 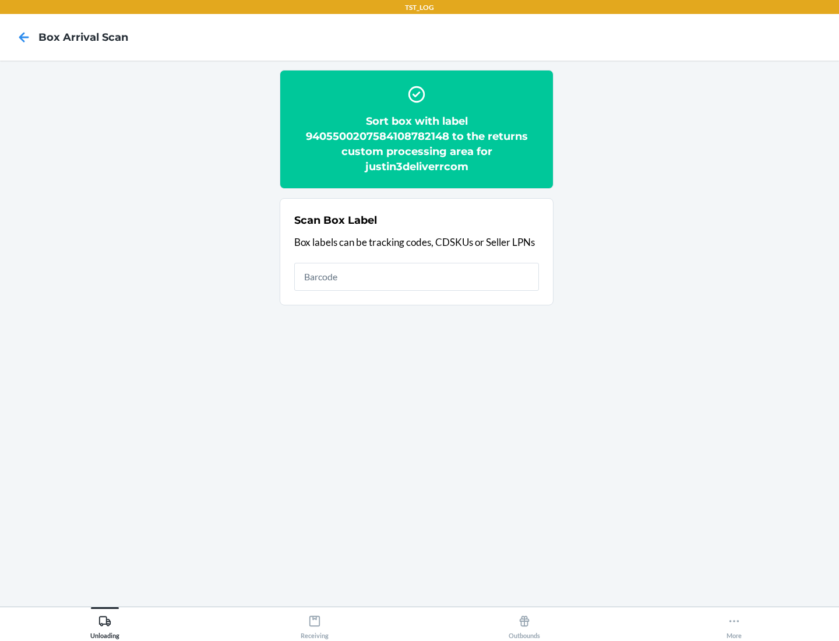 I want to click on button: Outbounds, so click(x=524, y=623).